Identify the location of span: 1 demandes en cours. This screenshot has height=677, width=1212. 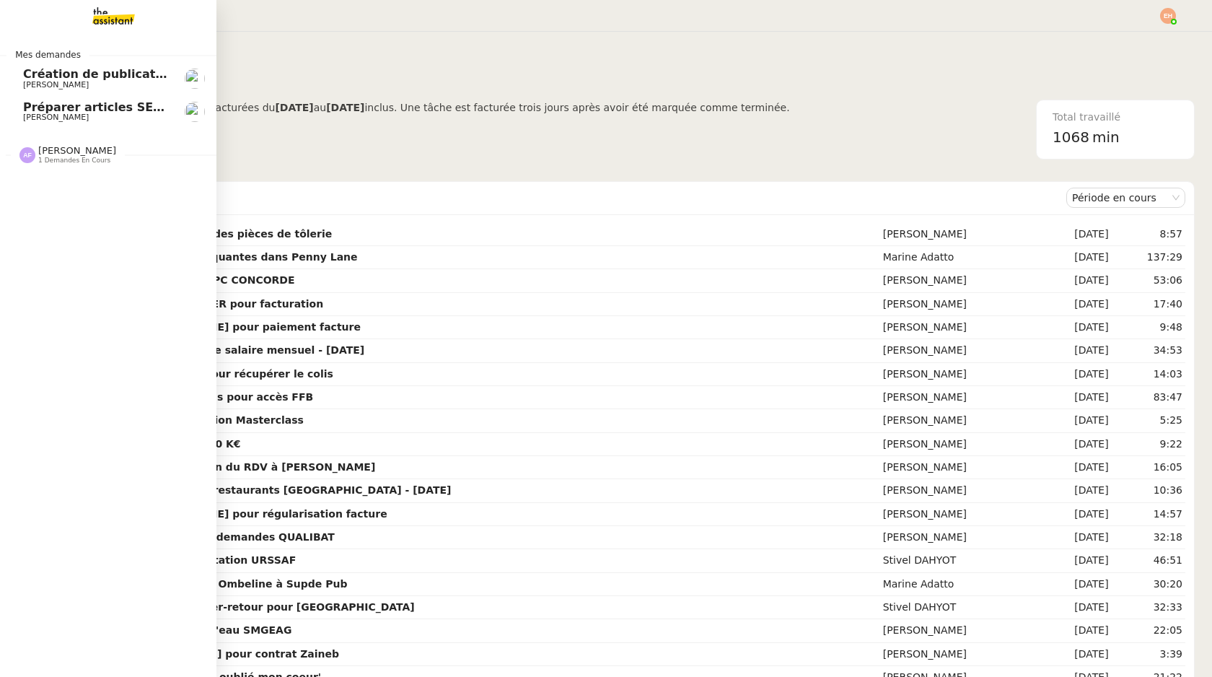
(74, 160).